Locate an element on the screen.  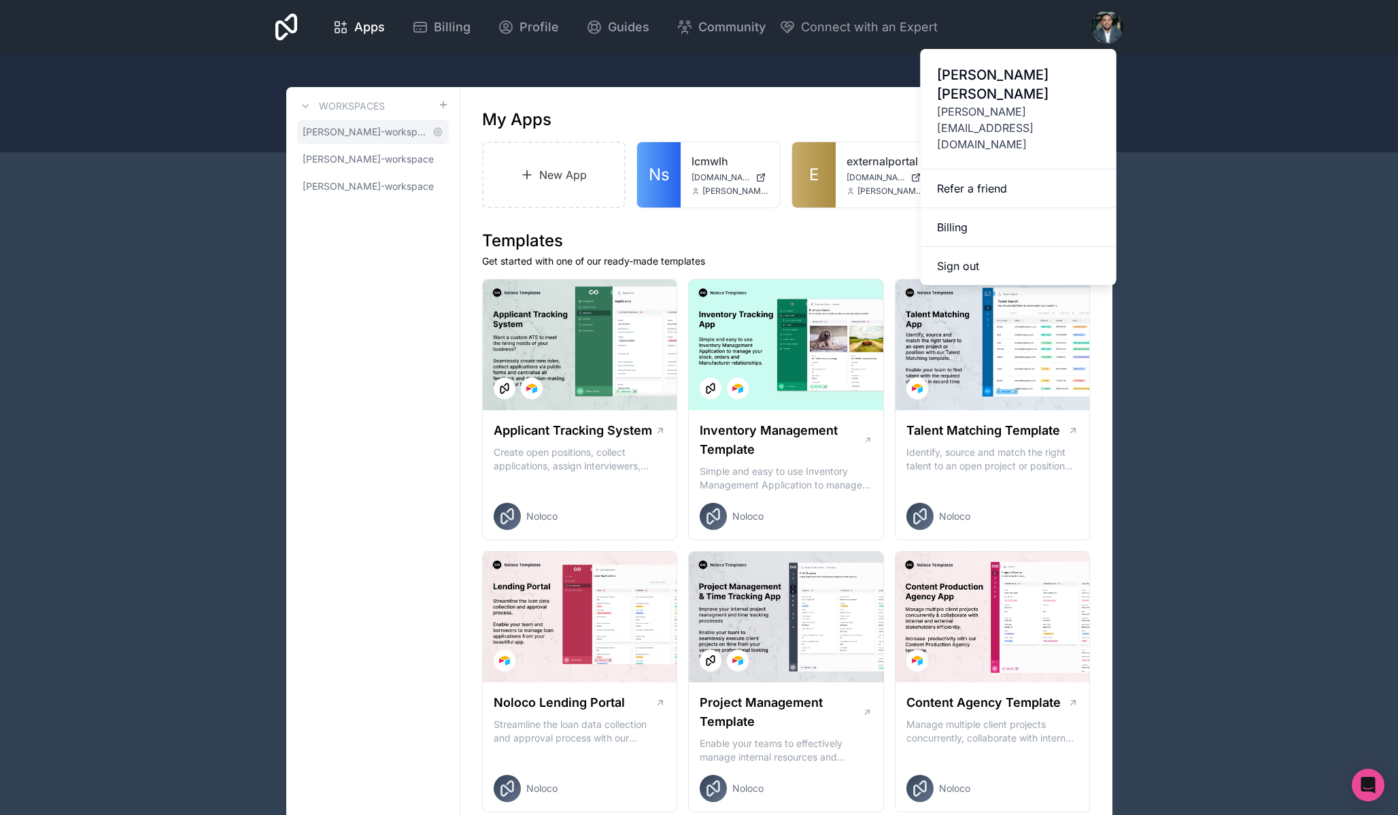
p: Create open positions, collect applications, assign interviewers, centralise candidate feedback a... is located at coordinates (580, 459).